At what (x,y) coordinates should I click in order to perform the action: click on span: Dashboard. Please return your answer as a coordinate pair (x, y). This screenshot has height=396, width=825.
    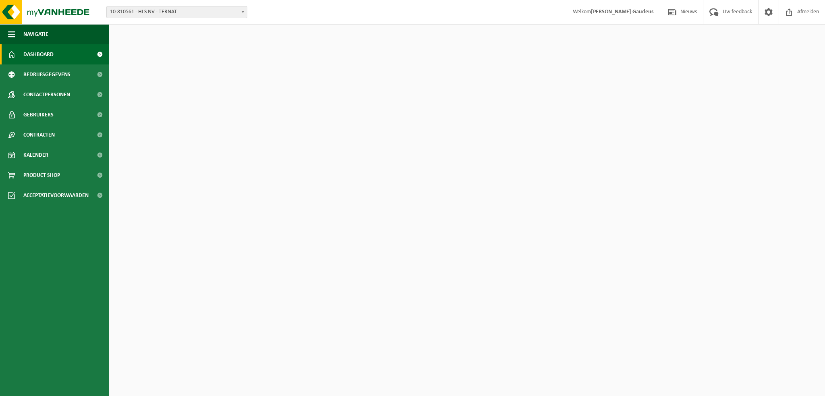
    Looking at the image, I should click on (38, 54).